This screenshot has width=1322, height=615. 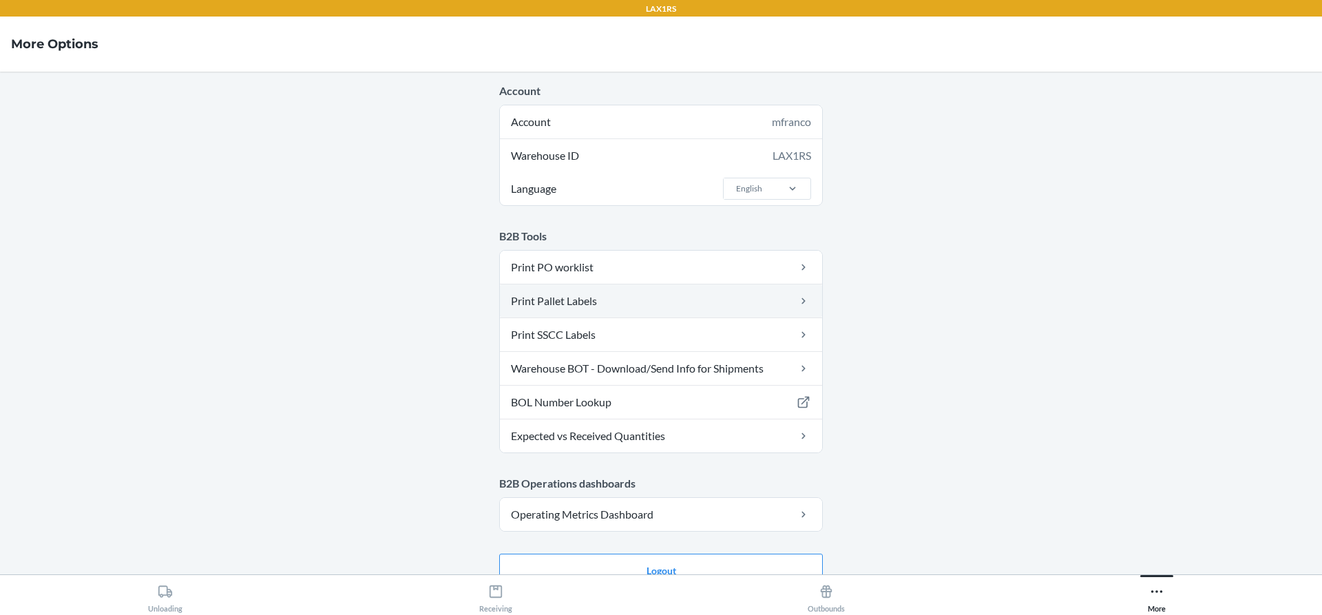 What do you see at coordinates (791, 122) in the screenshot?
I see `div: mfranco` at bounding box center [791, 122].